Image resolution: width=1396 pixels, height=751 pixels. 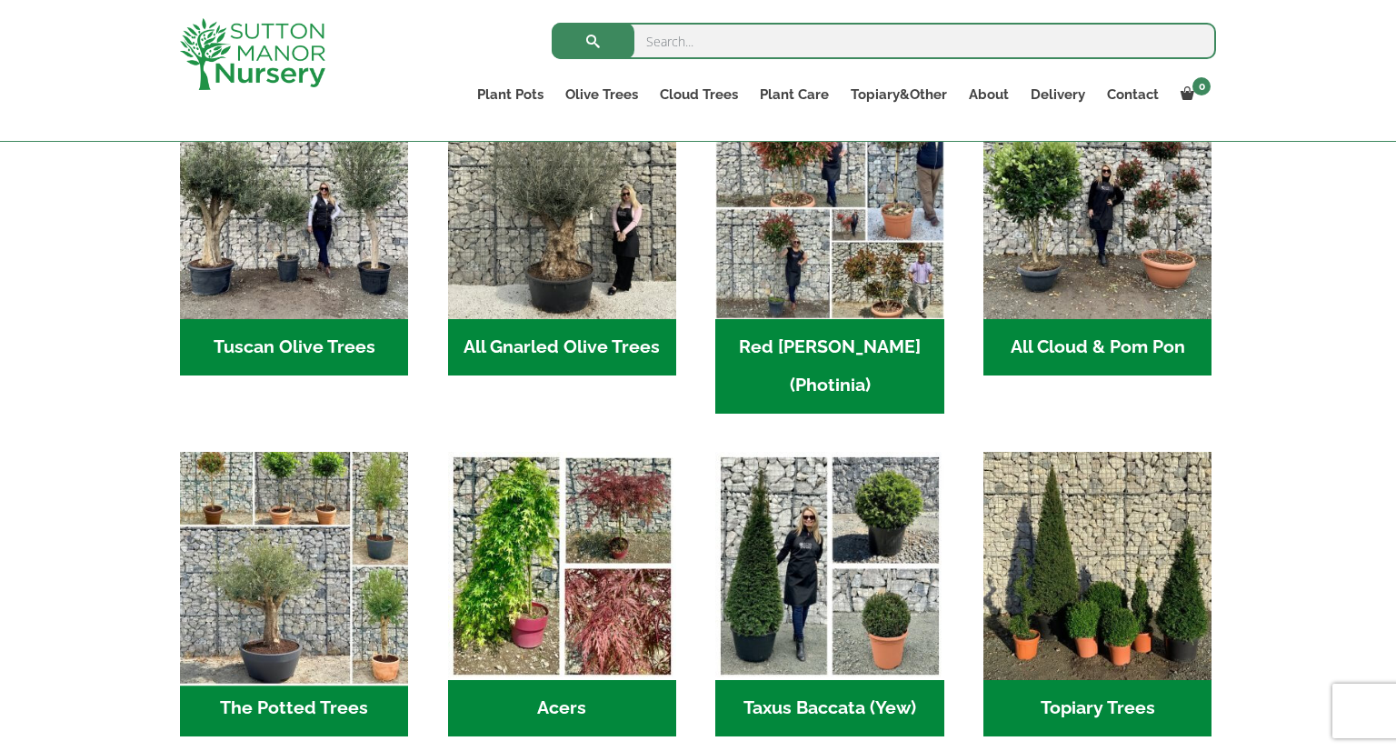 What do you see at coordinates (829, 252) in the screenshot?
I see `a: Visit product category Red Robin (Photinia)` at bounding box center [829, 252].